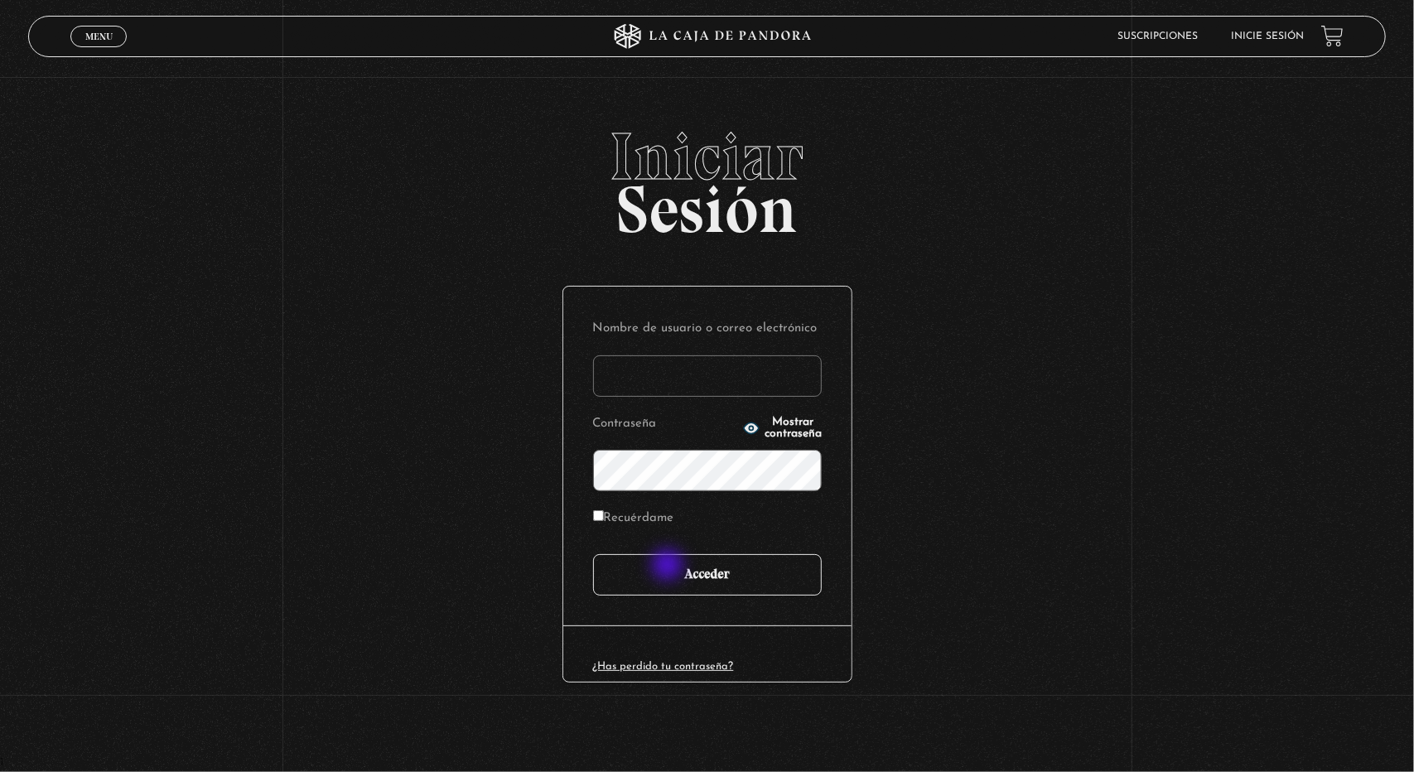  Describe the element at coordinates (708, 575) in the screenshot. I see `input: Acceder` at that location.